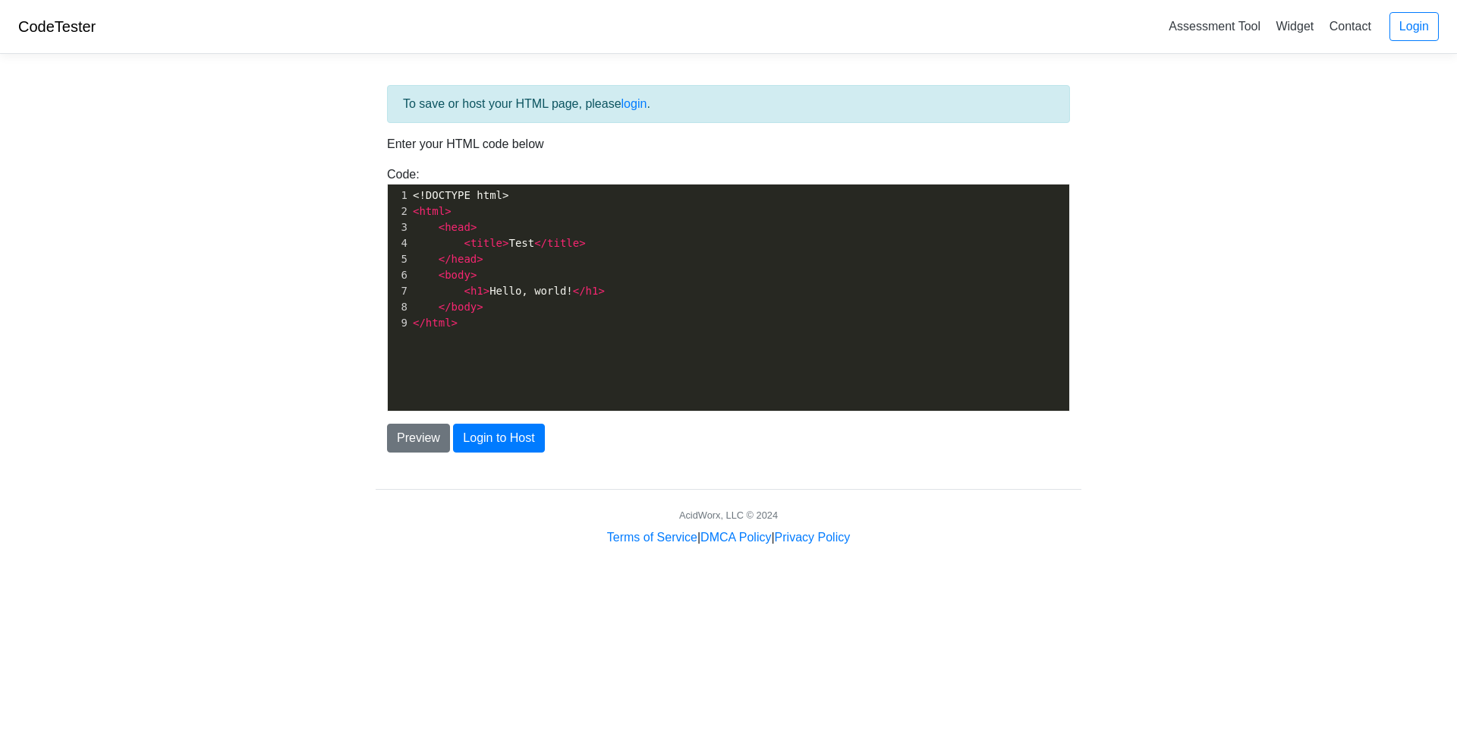 This screenshot has width=1457, height=735. I want to click on div: 2, so click(398, 211).